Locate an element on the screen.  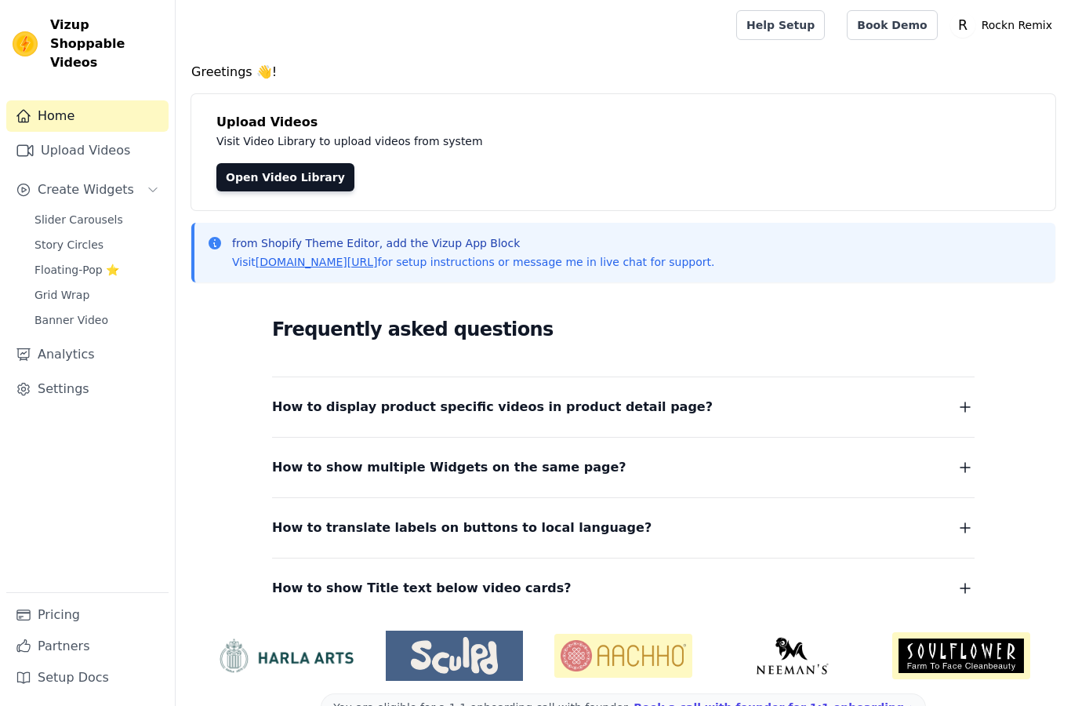
p: Visit for setup instructions or message me in live chat for support. is located at coordinates (473, 262).